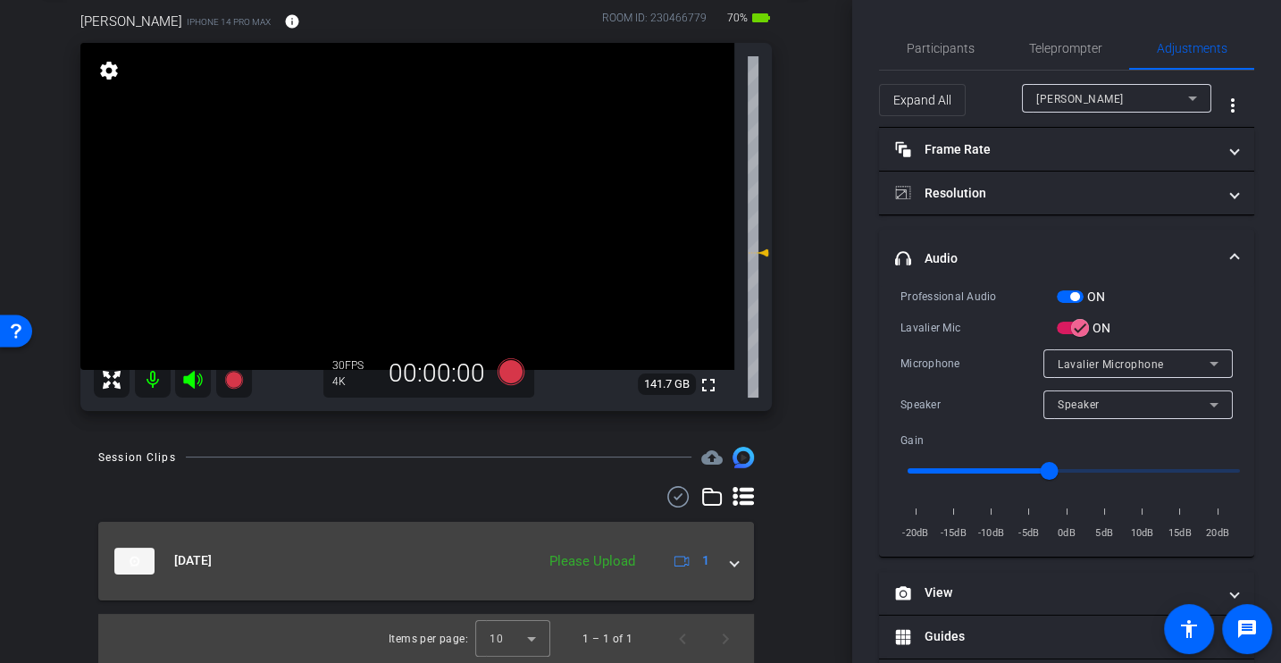 The width and height of the screenshot is (1281, 663). What do you see at coordinates (712, 457) in the screenshot?
I see `mat-icon: cloud_upload` at bounding box center [712, 457].